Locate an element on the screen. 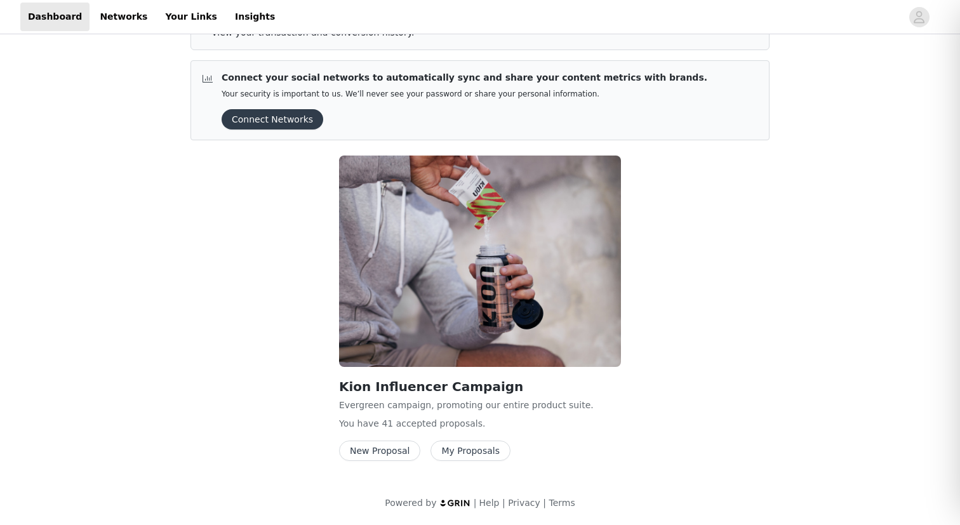 This screenshot has height=525, width=960. a: Privacy is located at coordinates (524, 503).